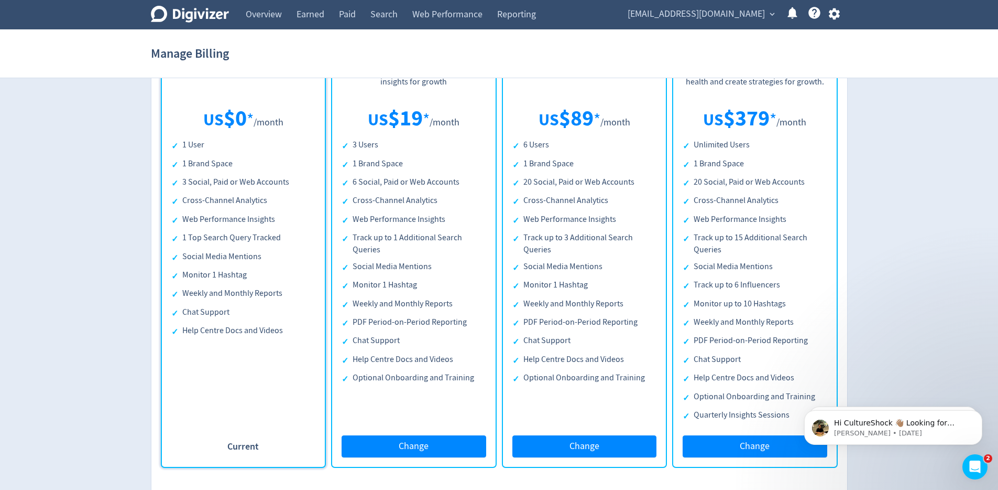 The width and height of the screenshot is (998, 490). I want to click on li: Track up to 15 Additional Search Queries, so click(755, 243).